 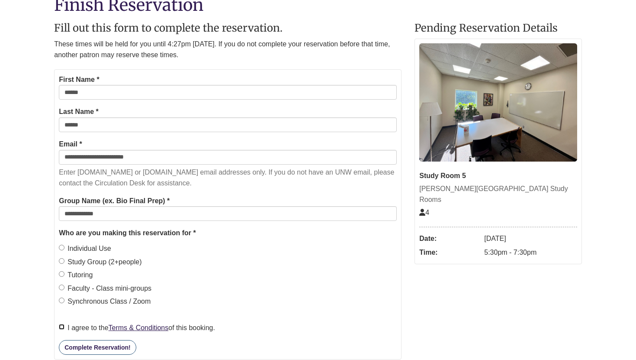 I want to click on h2: Pending Reservation Details, so click(x=498, y=28).